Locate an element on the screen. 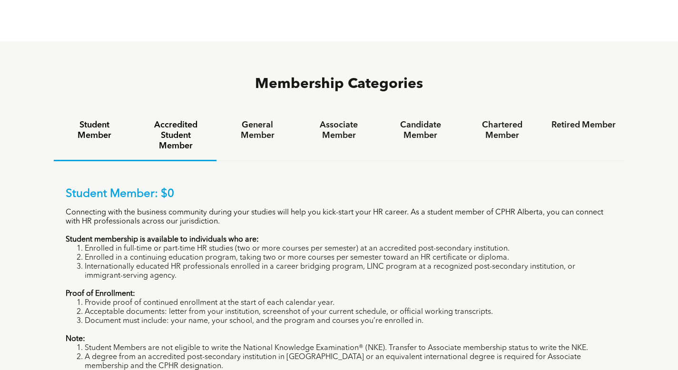 This screenshot has width=678, height=370. p: Student Member: $0 is located at coordinates (339, 194).